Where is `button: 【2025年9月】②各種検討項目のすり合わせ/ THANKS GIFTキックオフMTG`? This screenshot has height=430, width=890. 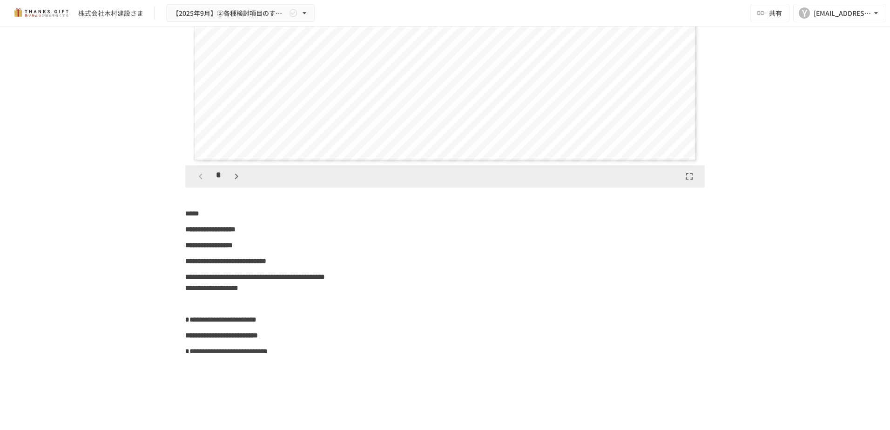 button: 【2025年9月】②各種検討項目のすり合わせ/ THANKS GIFTキックオフMTG is located at coordinates (241, 13).